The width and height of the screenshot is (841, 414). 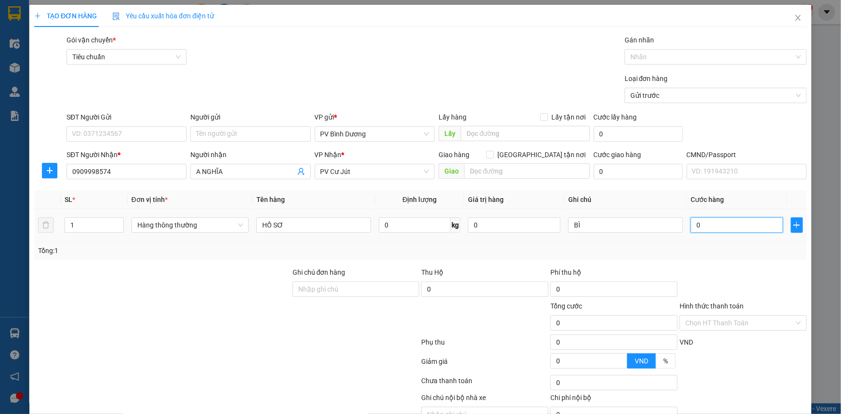 What do you see at coordinates (568, 117) in the screenshot?
I see `span: Lấy tận nơi` at bounding box center [568, 117].